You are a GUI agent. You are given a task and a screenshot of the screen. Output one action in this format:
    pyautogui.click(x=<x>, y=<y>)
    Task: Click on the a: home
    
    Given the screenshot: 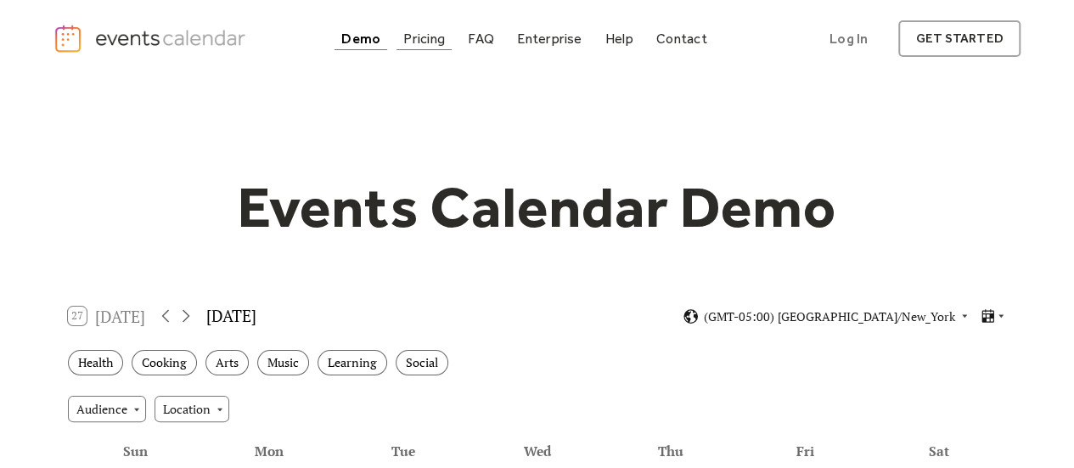 What is the action you would take?
    pyautogui.click(x=151, y=39)
    